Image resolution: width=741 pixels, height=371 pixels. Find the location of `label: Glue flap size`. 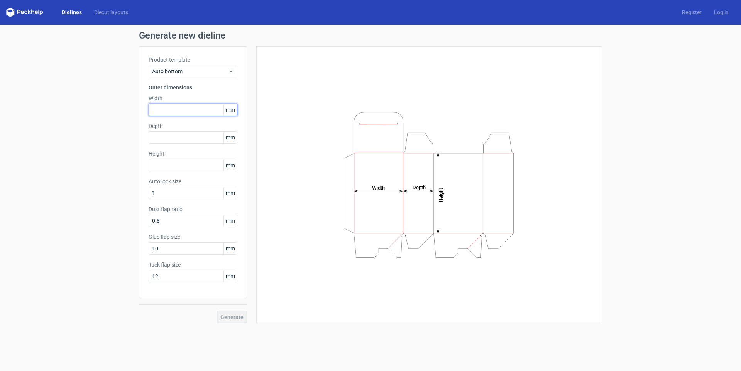

label: Glue flap size is located at coordinates (193, 237).